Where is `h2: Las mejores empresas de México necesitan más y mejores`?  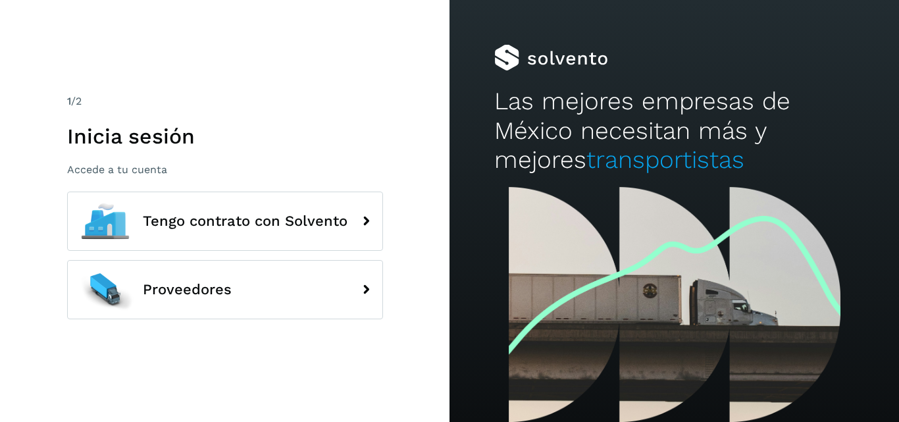 h2: Las mejores empresas de México necesitan más y mejores is located at coordinates (674, 130).